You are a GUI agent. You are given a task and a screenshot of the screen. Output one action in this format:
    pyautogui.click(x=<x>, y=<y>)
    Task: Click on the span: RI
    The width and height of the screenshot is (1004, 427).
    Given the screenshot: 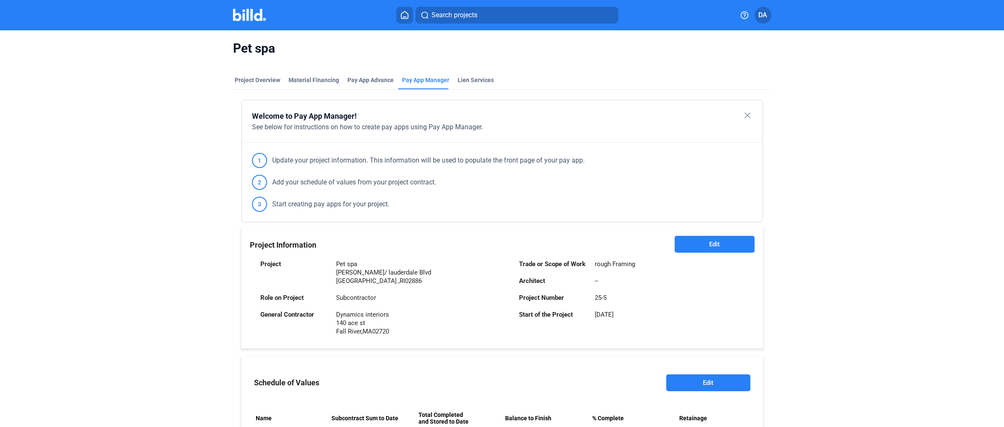 What is the action you would take?
    pyautogui.click(x=402, y=281)
    